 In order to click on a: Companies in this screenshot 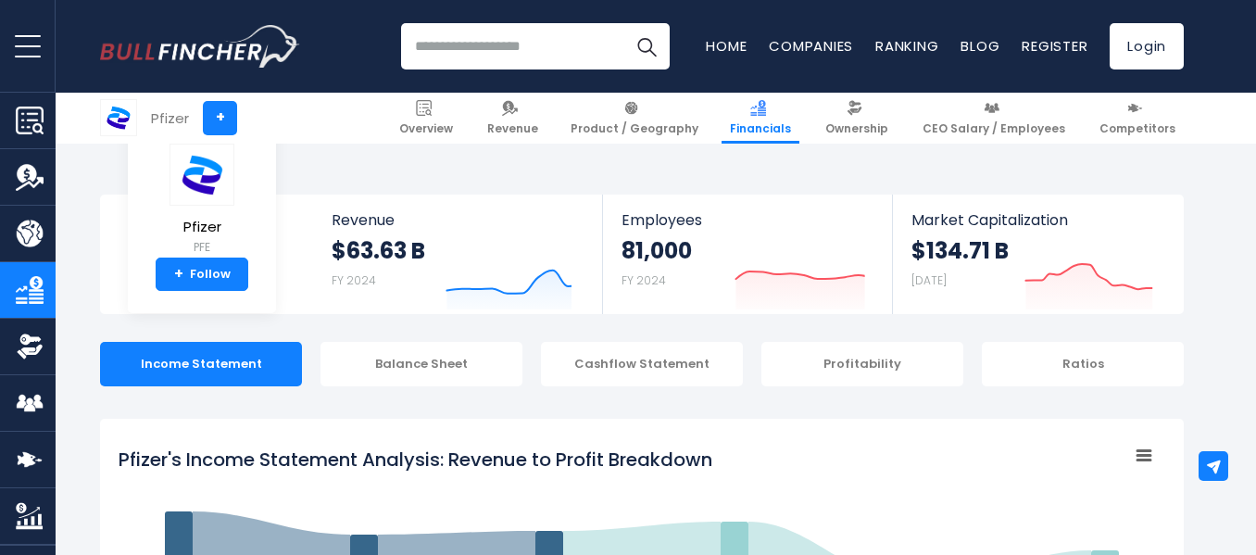, I will do `click(810, 45)`.